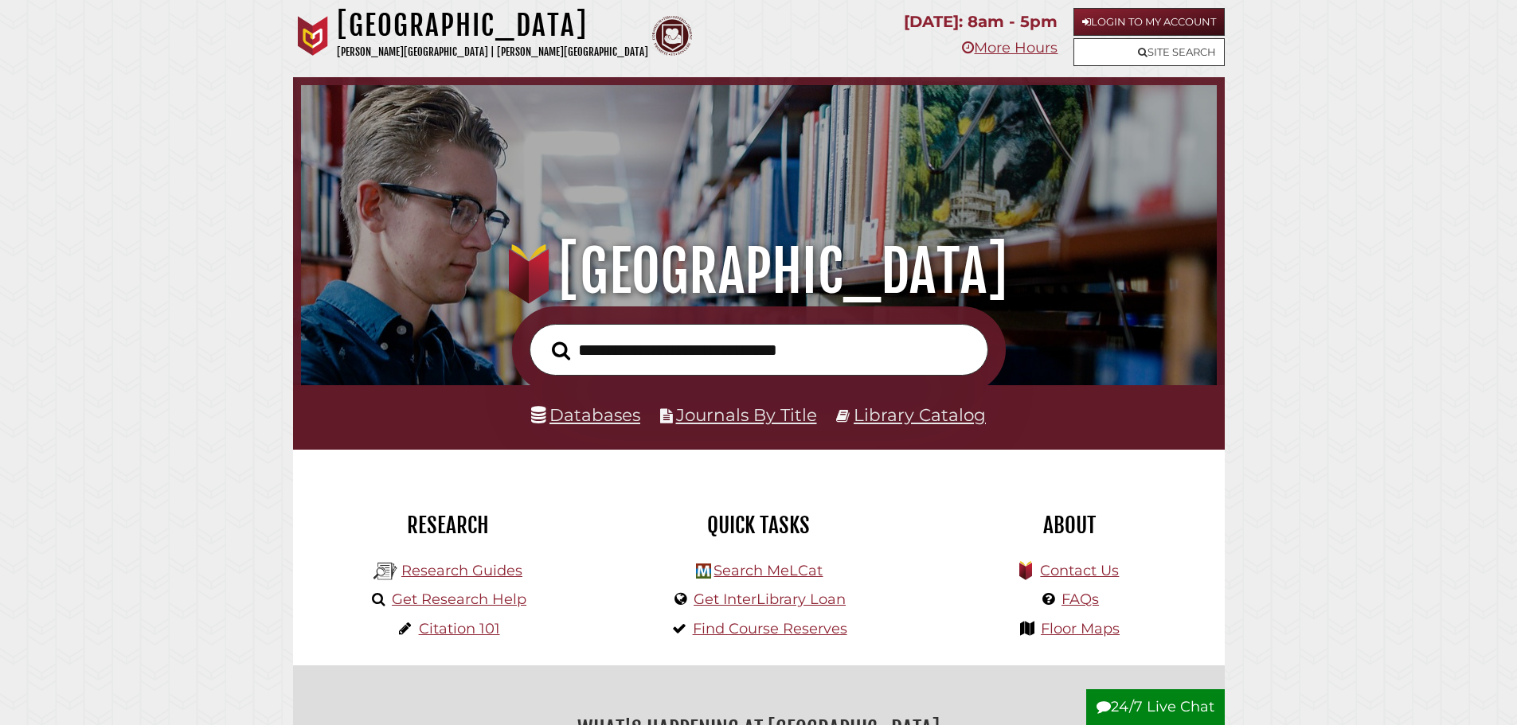 This screenshot has height=725, width=1517. Describe the element at coordinates (313, 36) in the screenshot. I see `img: Calvin University` at that location.